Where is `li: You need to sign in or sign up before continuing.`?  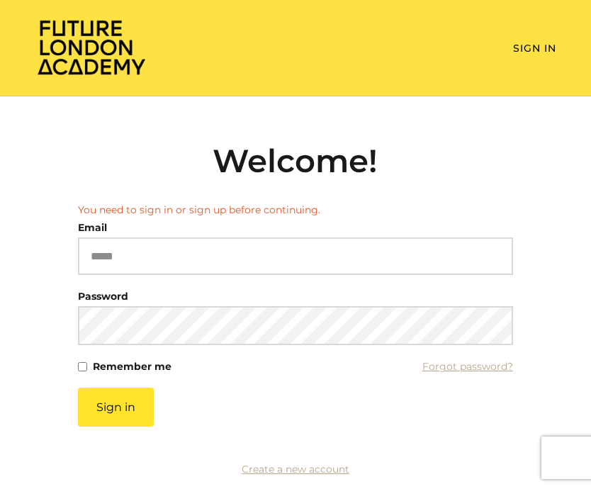
li: You need to sign in or sign up before continuing. is located at coordinates (295, 210).